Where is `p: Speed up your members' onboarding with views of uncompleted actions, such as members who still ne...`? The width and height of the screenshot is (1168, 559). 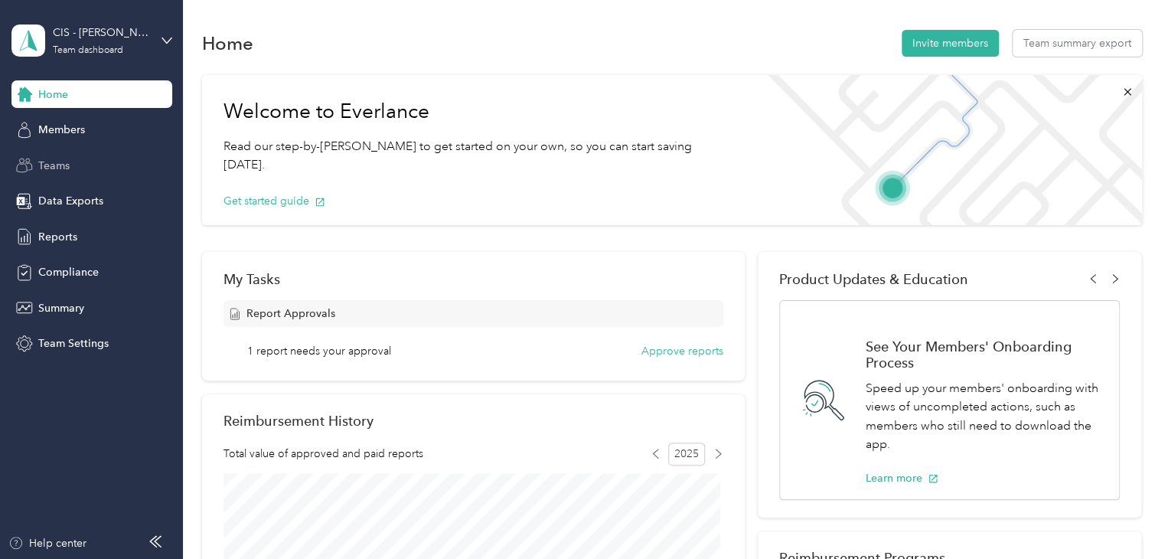
p: Speed up your members' onboarding with views of uncompleted actions, such as members who still ne... is located at coordinates (984, 416).